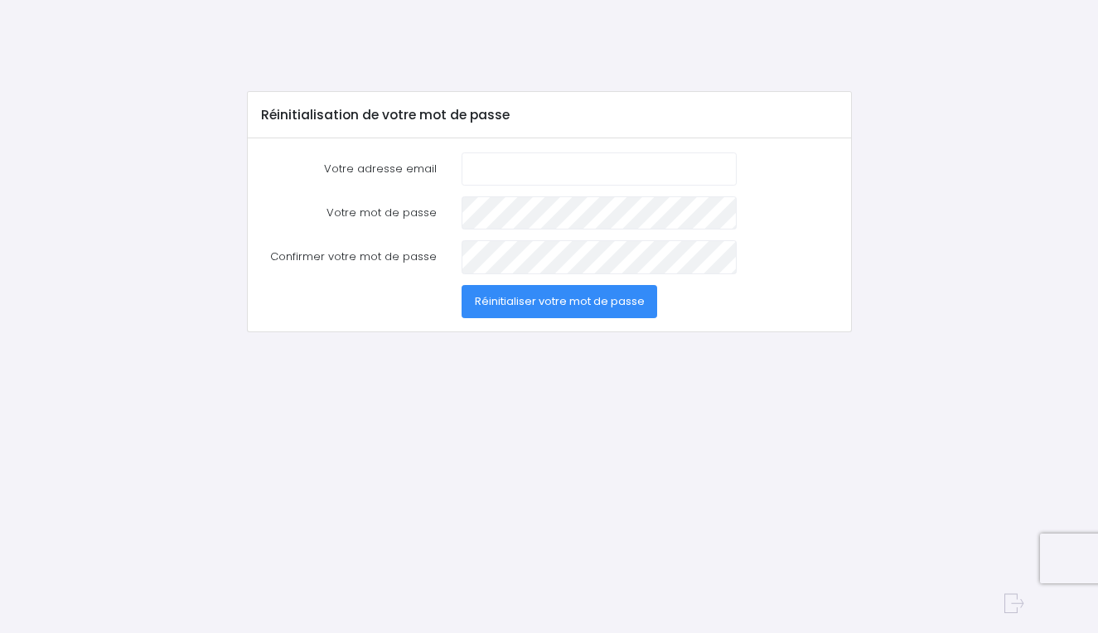  Describe the element at coordinates (559, 301) in the screenshot. I see `span: Réinitialiser votre mot de passe` at that location.